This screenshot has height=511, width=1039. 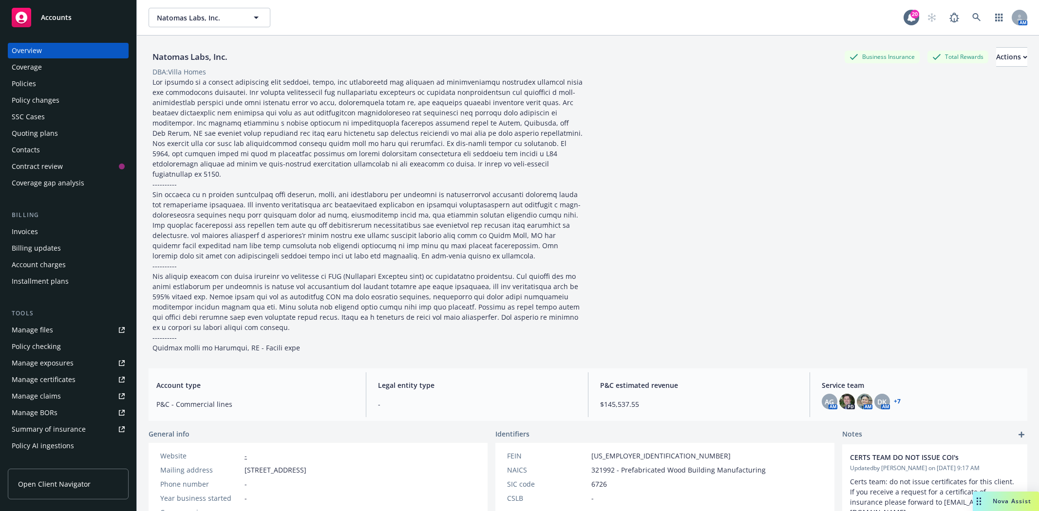 What do you see at coordinates (56, 18) in the screenshot?
I see `span: Accounts` at bounding box center [56, 18].